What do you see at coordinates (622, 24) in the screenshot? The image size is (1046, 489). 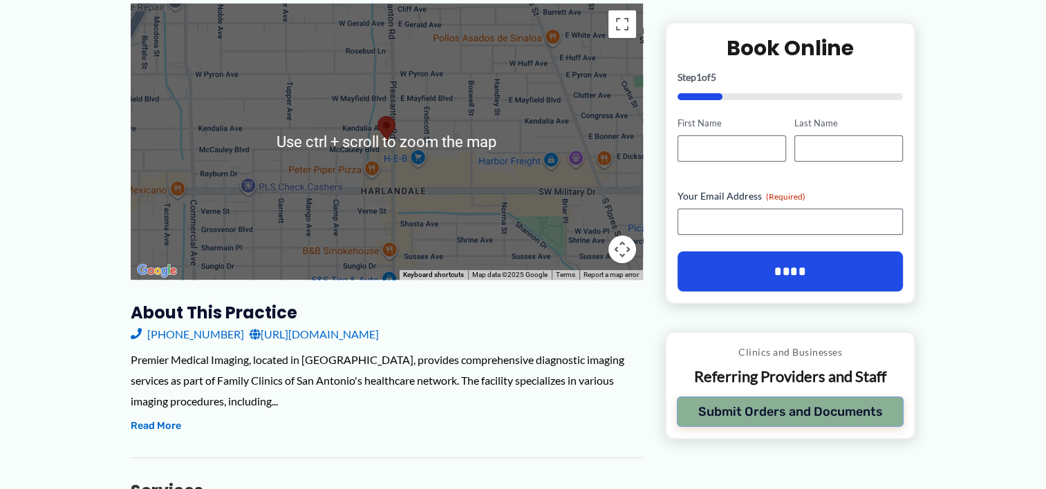 I see `button: Toggle fullscreen view` at bounding box center [622, 24].